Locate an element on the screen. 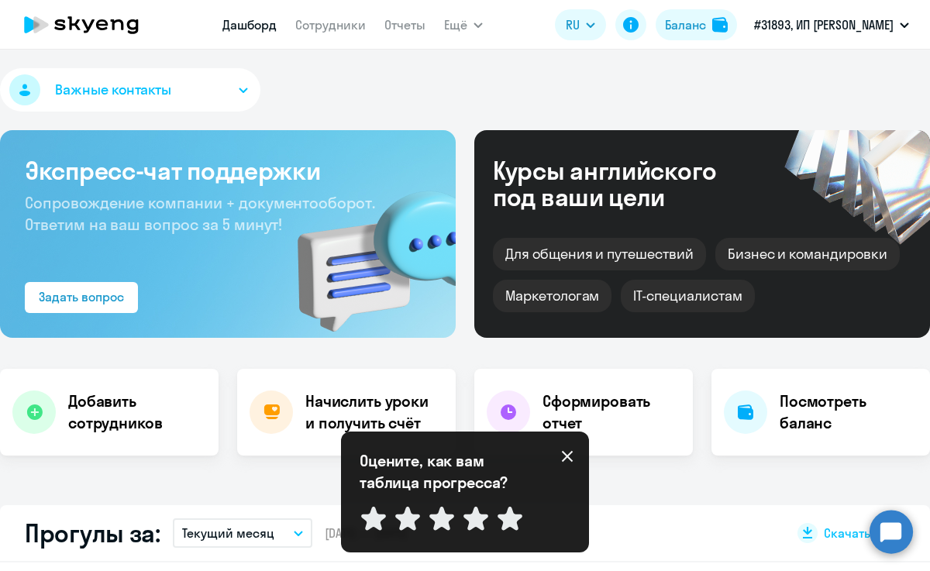 This screenshot has height=571, width=930. h4: Сформировать отчет is located at coordinates (612, 412).